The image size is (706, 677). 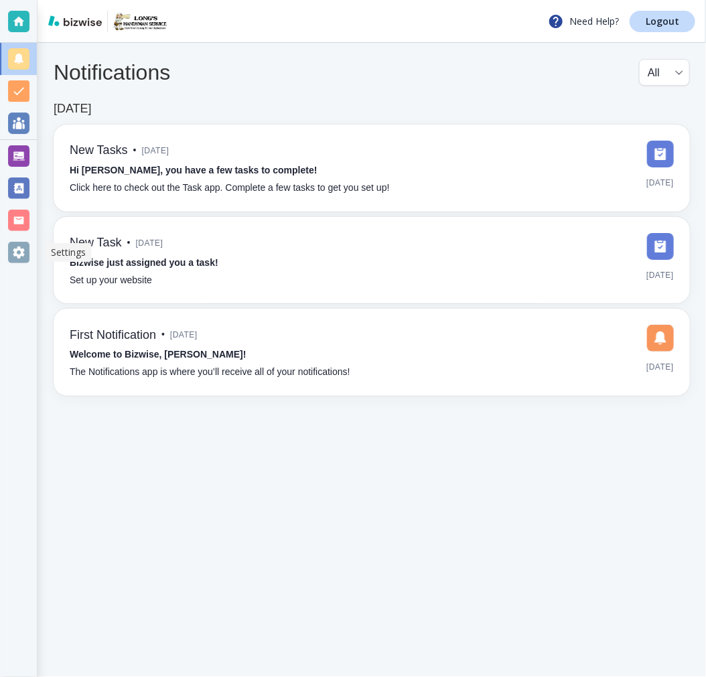 I want to click on img: Long's Handyman Service, so click(x=143, y=21).